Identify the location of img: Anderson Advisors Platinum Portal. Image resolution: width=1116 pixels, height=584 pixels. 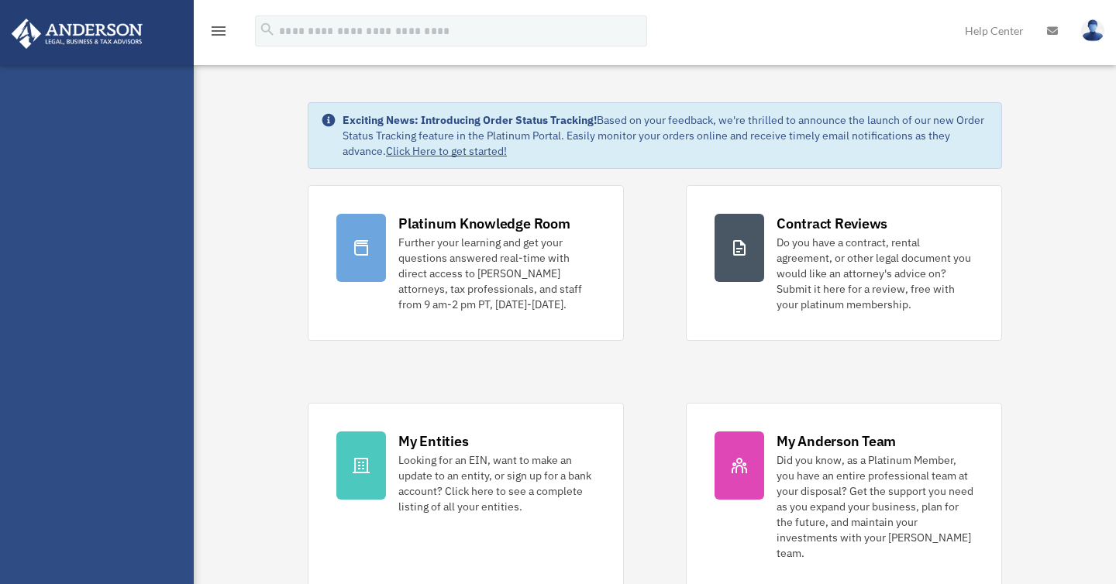
(77, 33).